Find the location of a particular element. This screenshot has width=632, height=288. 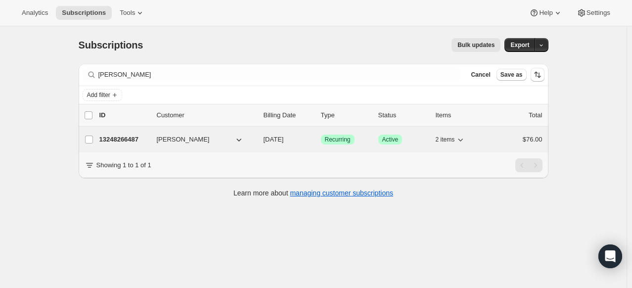

p: ID is located at coordinates (124, 115).